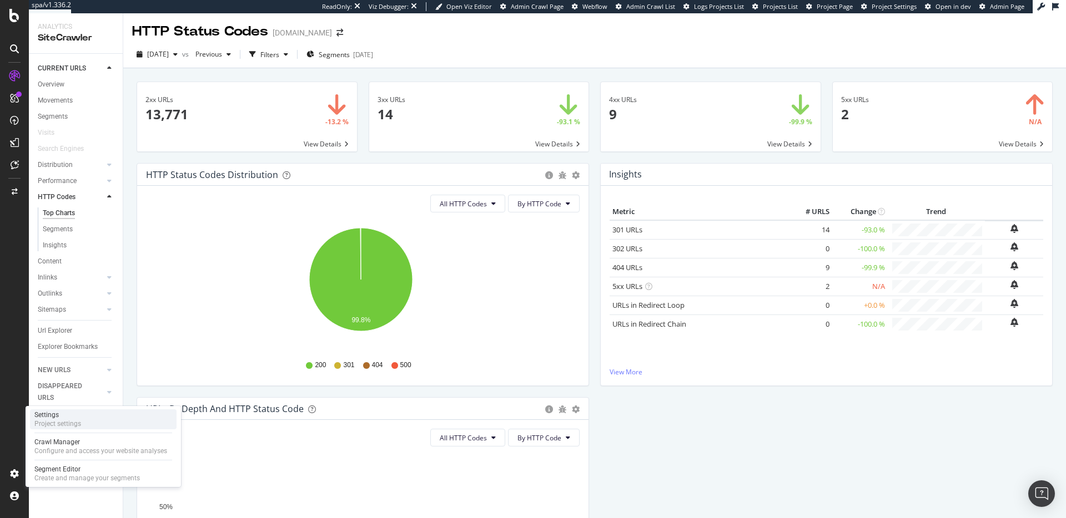 This screenshot has height=518, width=1066. What do you see at coordinates (337, 7) in the screenshot?
I see `div: ReadOnly:` at bounding box center [337, 7].